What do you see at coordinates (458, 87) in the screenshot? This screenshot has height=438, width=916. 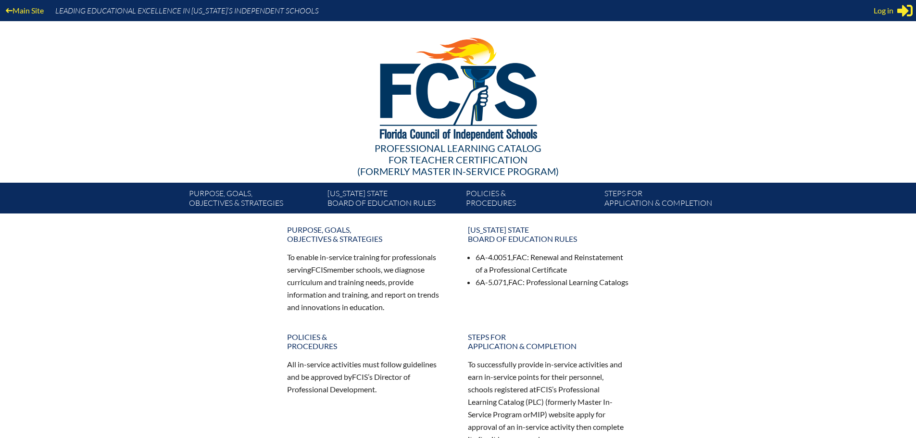 I see `img: FCISlogo221.eps` at bounding box center [458, 87].